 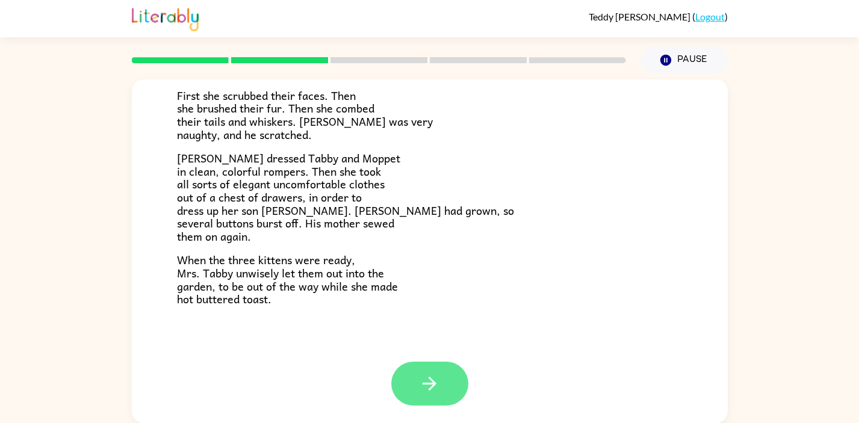 I want to click on button: Pause, so click(x=684, y=60).